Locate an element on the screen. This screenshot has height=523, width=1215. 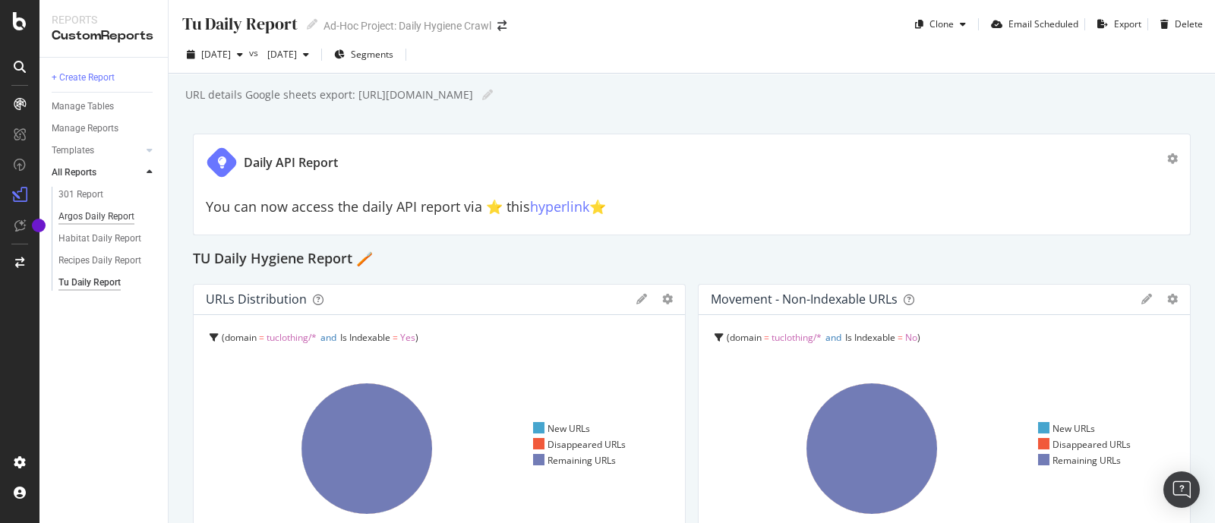
div: Templates is located at coordinates (73, 150).